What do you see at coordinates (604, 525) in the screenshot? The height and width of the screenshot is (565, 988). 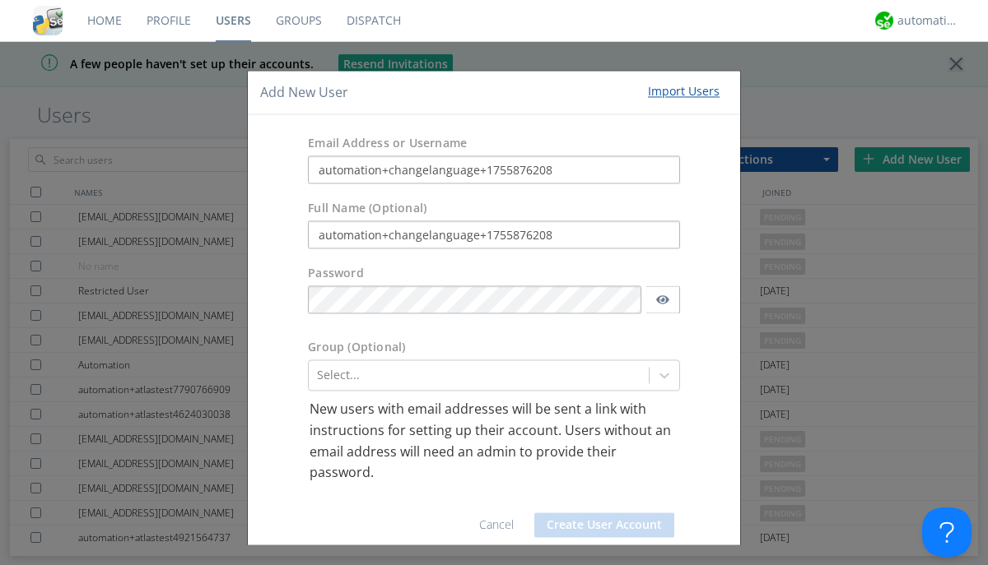 I see `button: Create User Account` at bounding box center [604, 525].